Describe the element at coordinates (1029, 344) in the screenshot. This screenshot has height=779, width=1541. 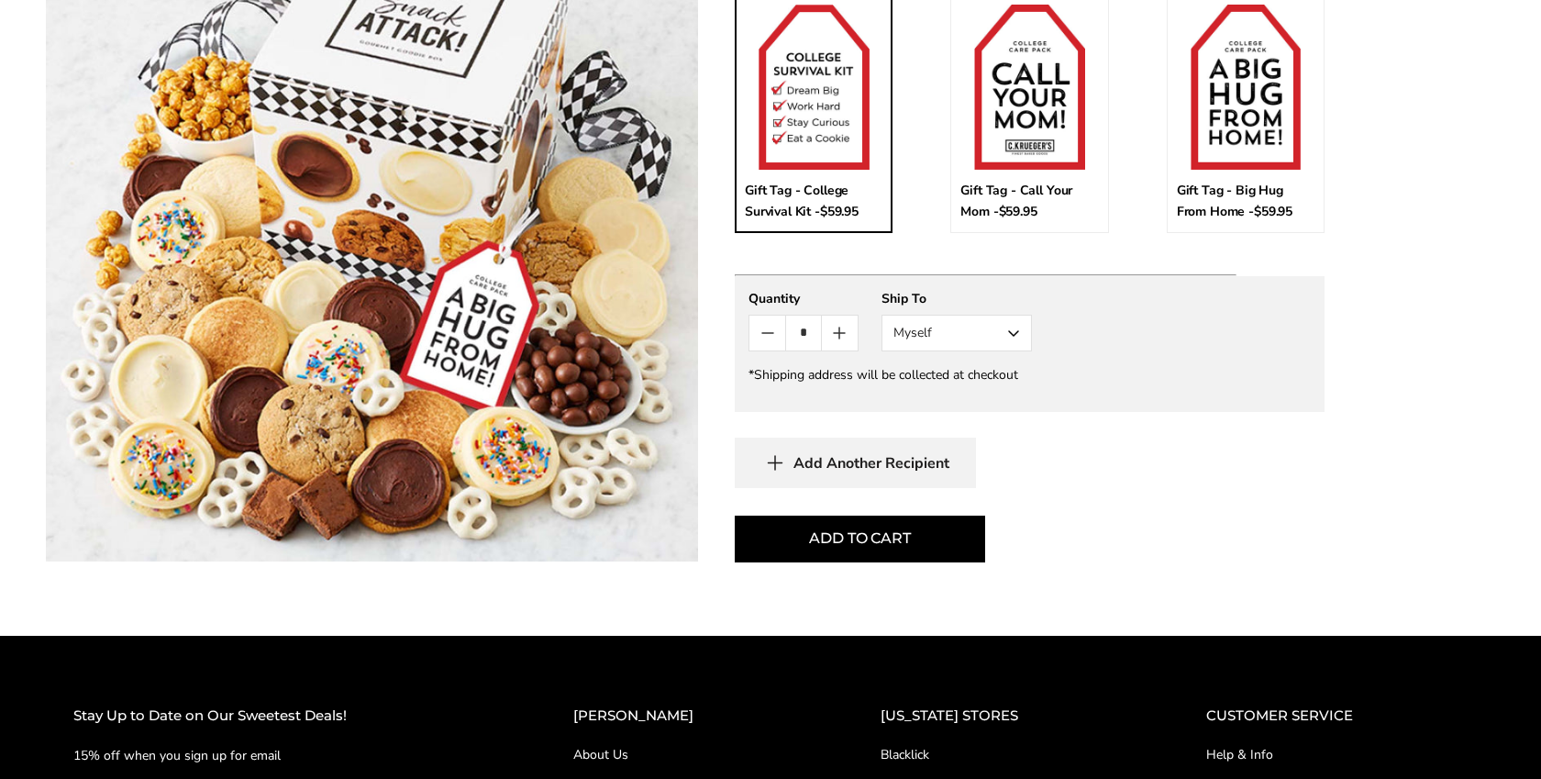
I see `gfm-form: New recipient` at that location.